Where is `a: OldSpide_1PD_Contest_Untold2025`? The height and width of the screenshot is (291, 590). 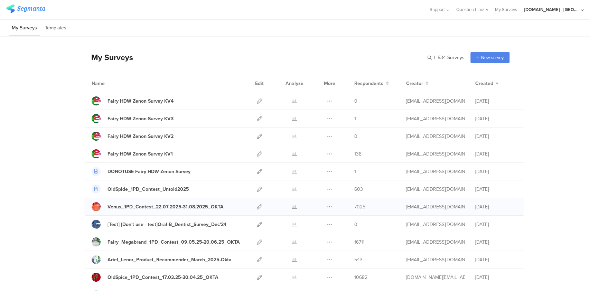
a: OldSpide_1PD_Contest_Untold2025 is located at coordinates (140, 189).